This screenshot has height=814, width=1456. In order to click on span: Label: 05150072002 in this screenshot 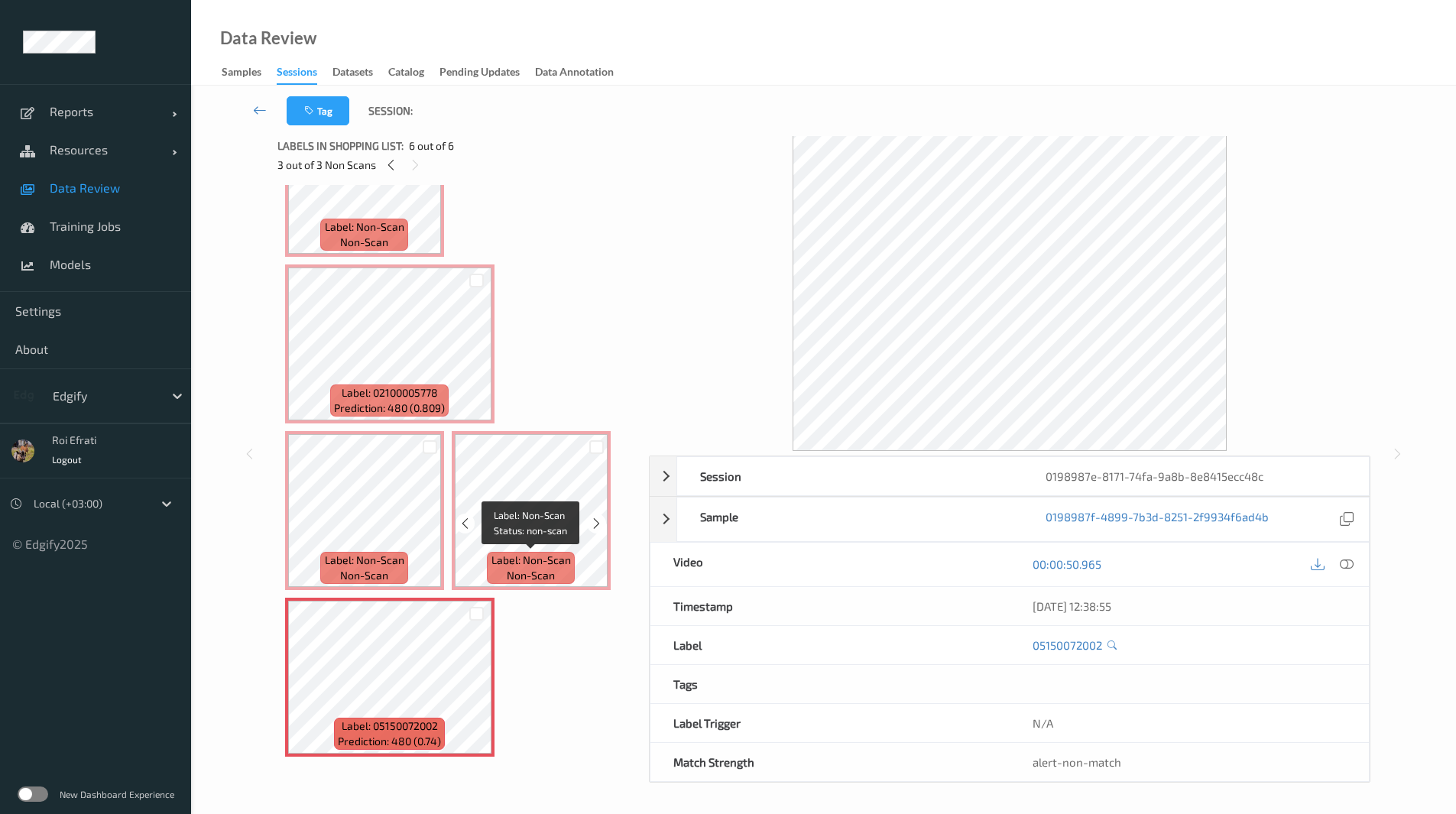, I will do `click(390, 727)`.